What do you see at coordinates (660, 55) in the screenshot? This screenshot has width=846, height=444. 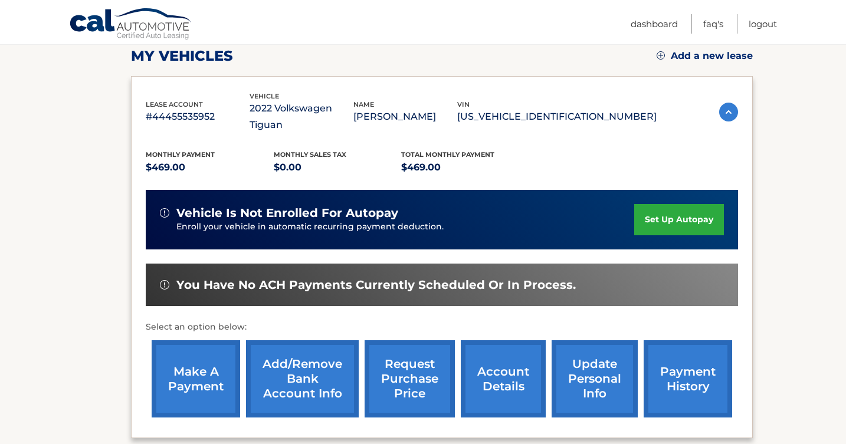 I see `img: add.svg` at bounding box center [660, 55].